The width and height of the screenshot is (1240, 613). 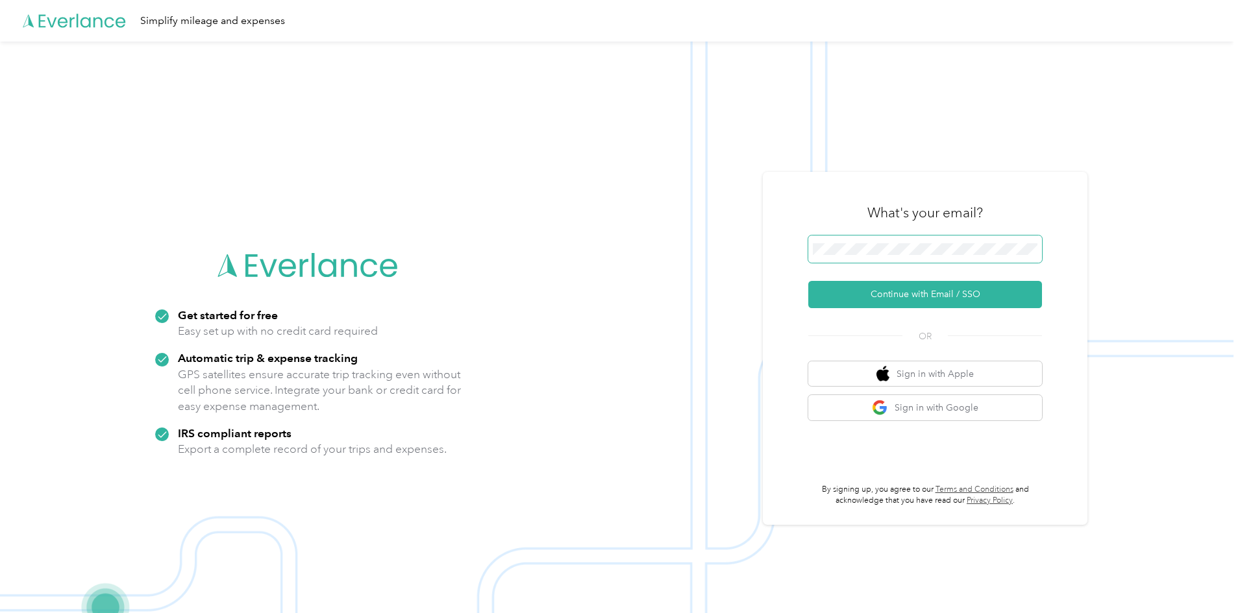 I want to click on strong: Automatic trip & expense tracking, so click(x=267, y=358).